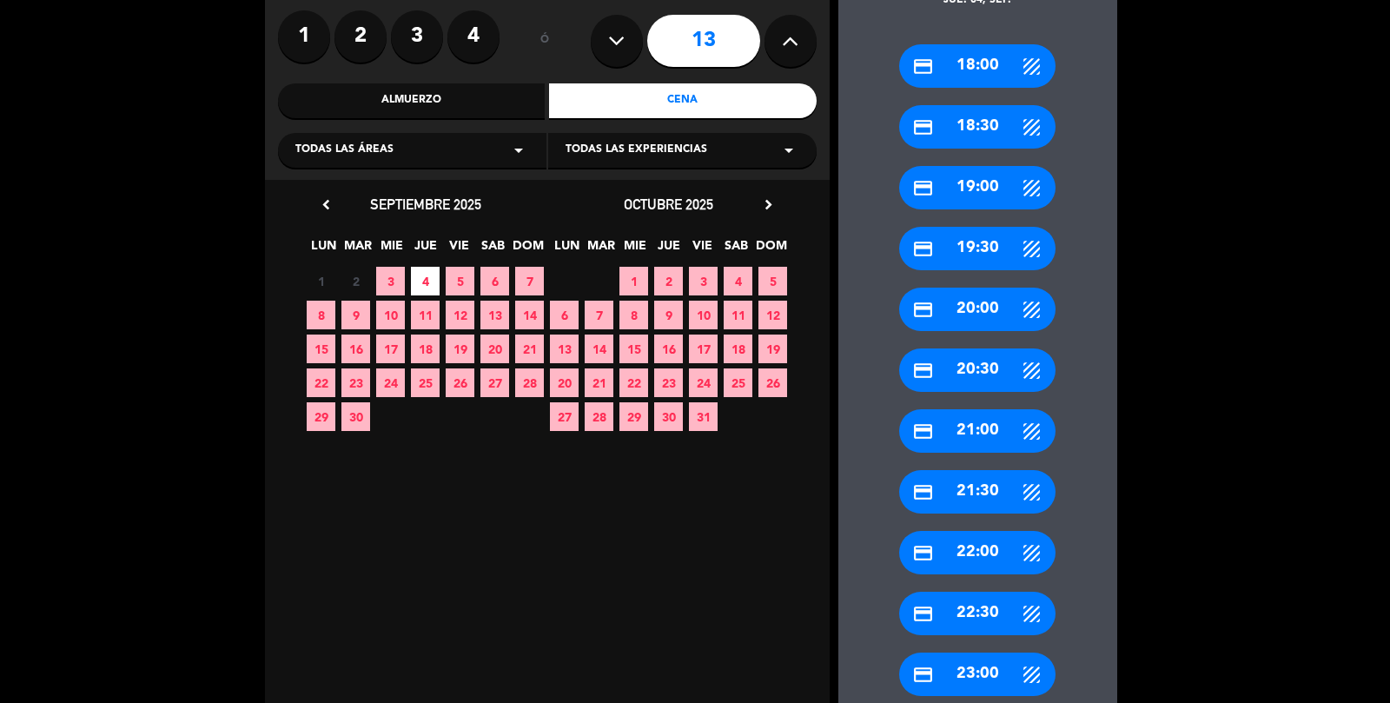 Image resolution: width=1390 pixels, height=703 pixels. What do you see at coordinates (636, 150) in the screenshot?
I see `span: Todas las experiencias` at bounding box center [636, 150].